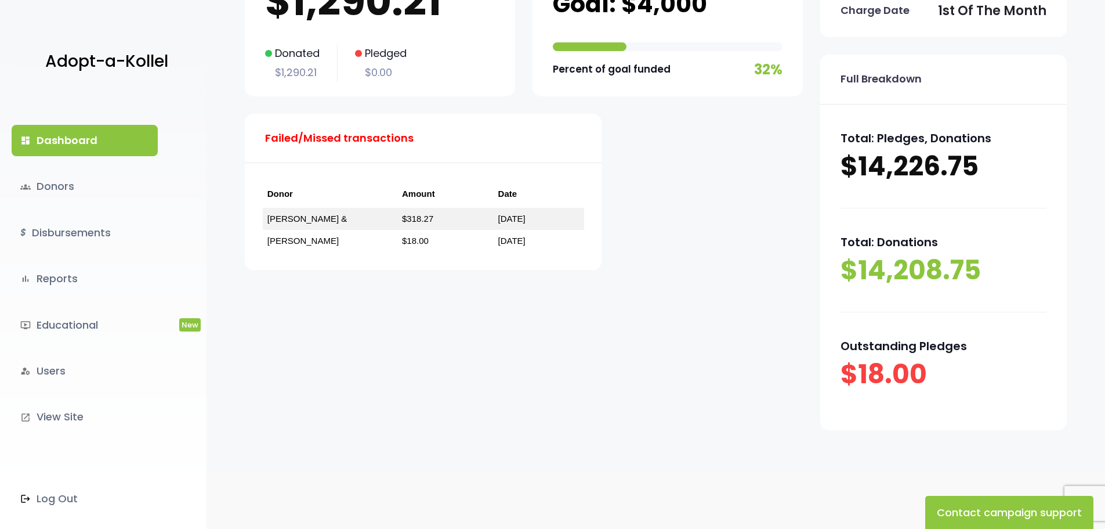 This screenshot has width=1105, height=529. Describe the element at coordinates (85, 498) in the screenshot. I see `a: Log Out` at that location.